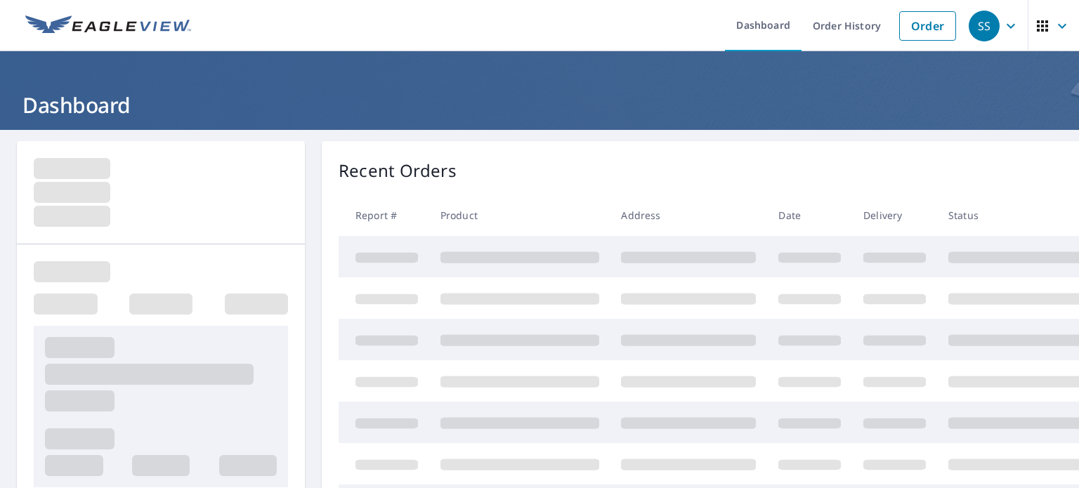 The image size is (1079, 488). I want to click on th: Address, so click(688, 215).